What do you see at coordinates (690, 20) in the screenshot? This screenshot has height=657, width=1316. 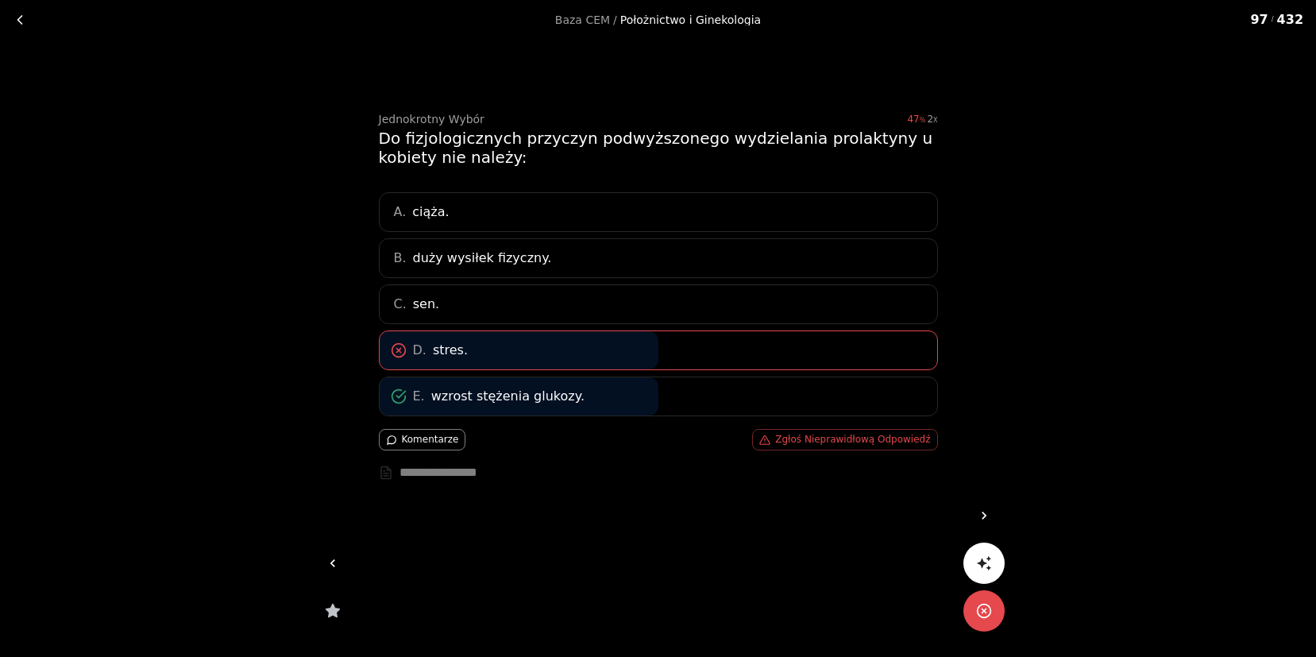 I see `div: Położnictwo i Ginekologia` at bounding box center [690, 20].